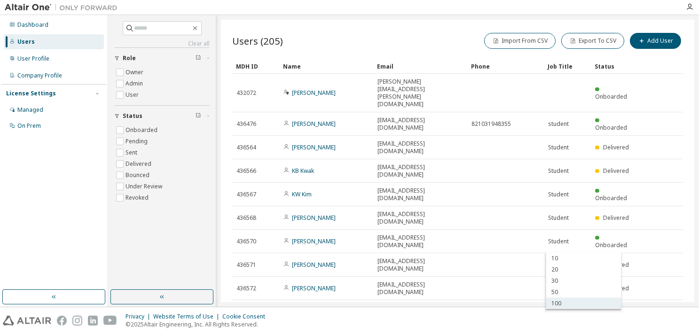 Image resolution: width=699 pixels, height=334 pixels. Describe the element at coordinates (139, 317) in the screenshot. I see `div: Privacy` at that location.